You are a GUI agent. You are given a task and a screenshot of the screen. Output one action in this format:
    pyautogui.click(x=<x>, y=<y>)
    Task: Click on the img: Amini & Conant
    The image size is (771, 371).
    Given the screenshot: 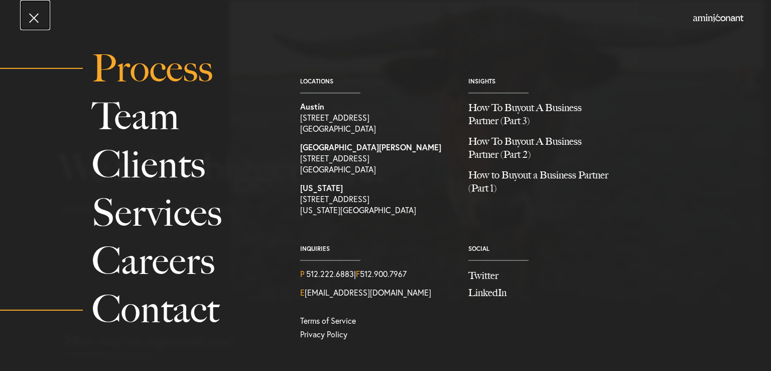 What is the action you would take?
    pyautogui.click(x=719, y=18)
    